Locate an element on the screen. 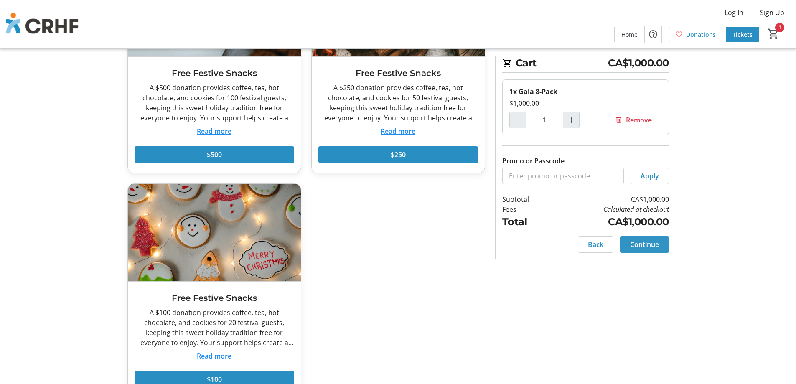 The image size is (796, 384). img: Chinook Regional Hospital Foundation's Logo is located at coordinates (42, 24).